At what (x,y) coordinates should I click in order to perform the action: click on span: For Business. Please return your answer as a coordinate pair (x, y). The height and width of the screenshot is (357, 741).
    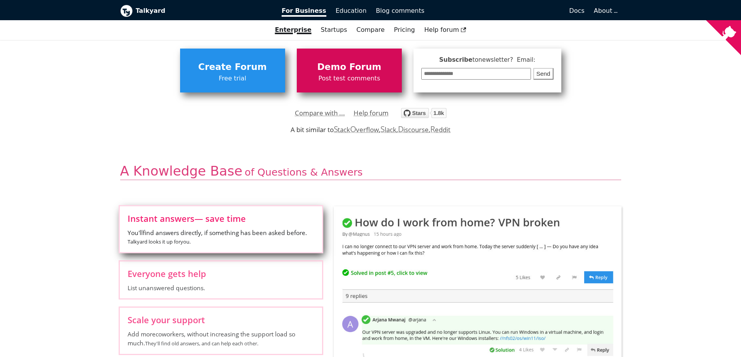
    Looking at the image, I should click on (304, 12).